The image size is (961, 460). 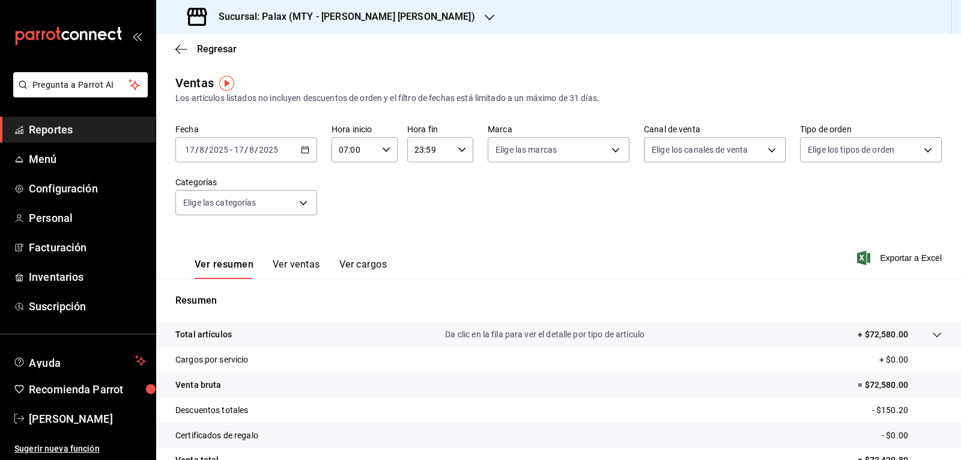 I want to click on label: Categorías, so click(x=246, y=182).